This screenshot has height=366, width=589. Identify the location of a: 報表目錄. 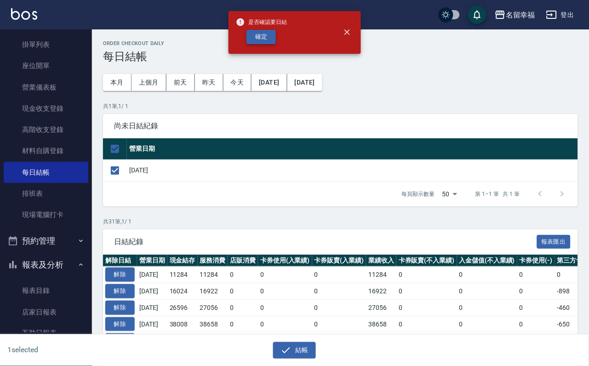
(46, 290).